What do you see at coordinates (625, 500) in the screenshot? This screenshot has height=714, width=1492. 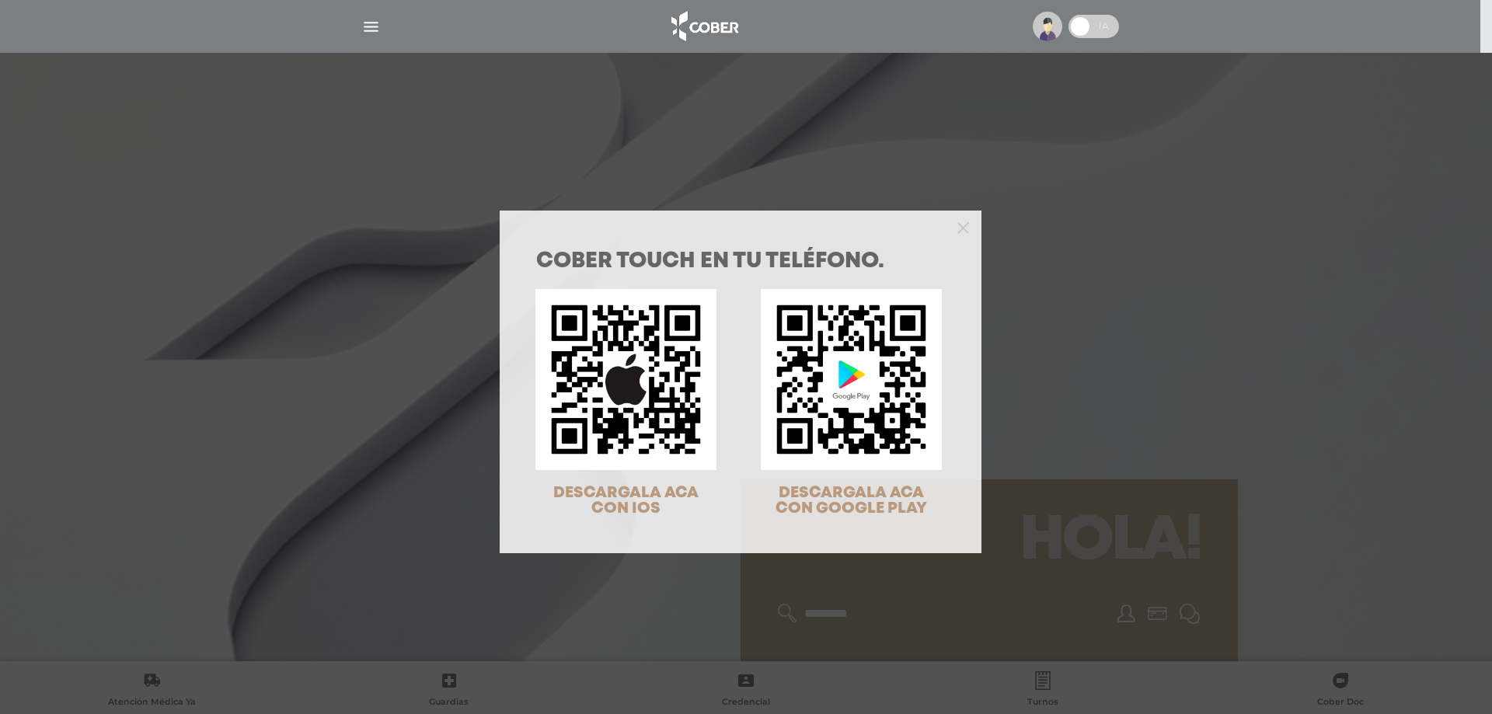 I see `span: DESCARGALA ACA CON IOS` at bounding box center [625, 500].